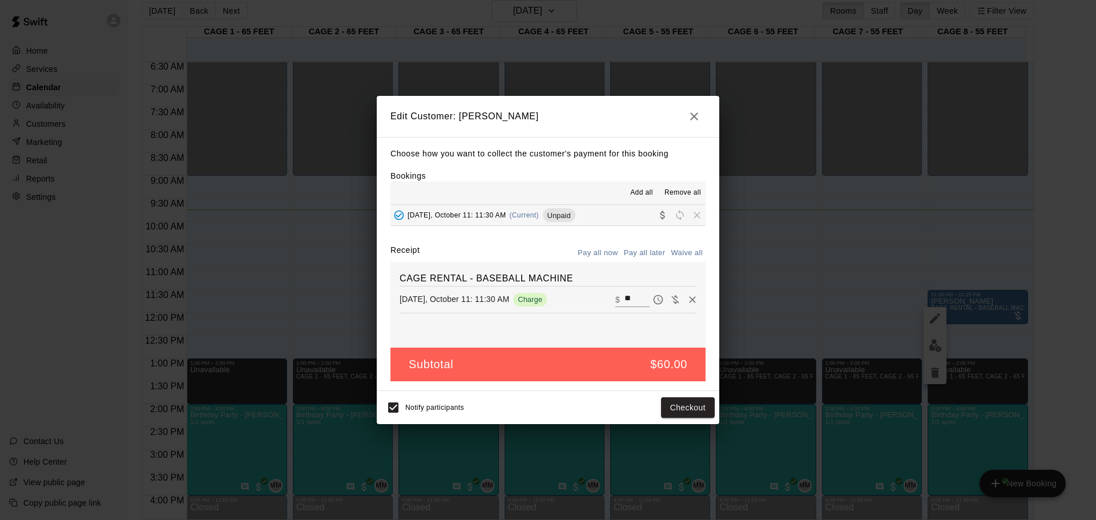  What do you see at coordinates (399, 215) in the screenshot?
I see `button: Added - Collect Payment` at bounding box center [399, 215].